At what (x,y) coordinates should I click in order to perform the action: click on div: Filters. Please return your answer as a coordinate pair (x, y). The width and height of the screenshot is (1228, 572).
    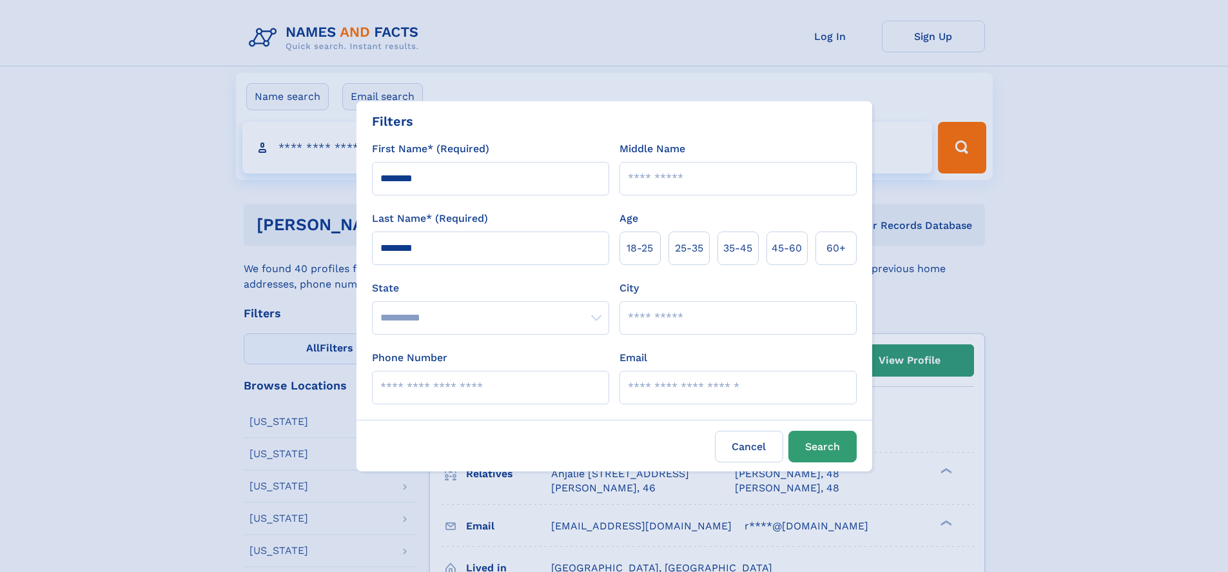
    Looking at the image, I should click on (393, 121).